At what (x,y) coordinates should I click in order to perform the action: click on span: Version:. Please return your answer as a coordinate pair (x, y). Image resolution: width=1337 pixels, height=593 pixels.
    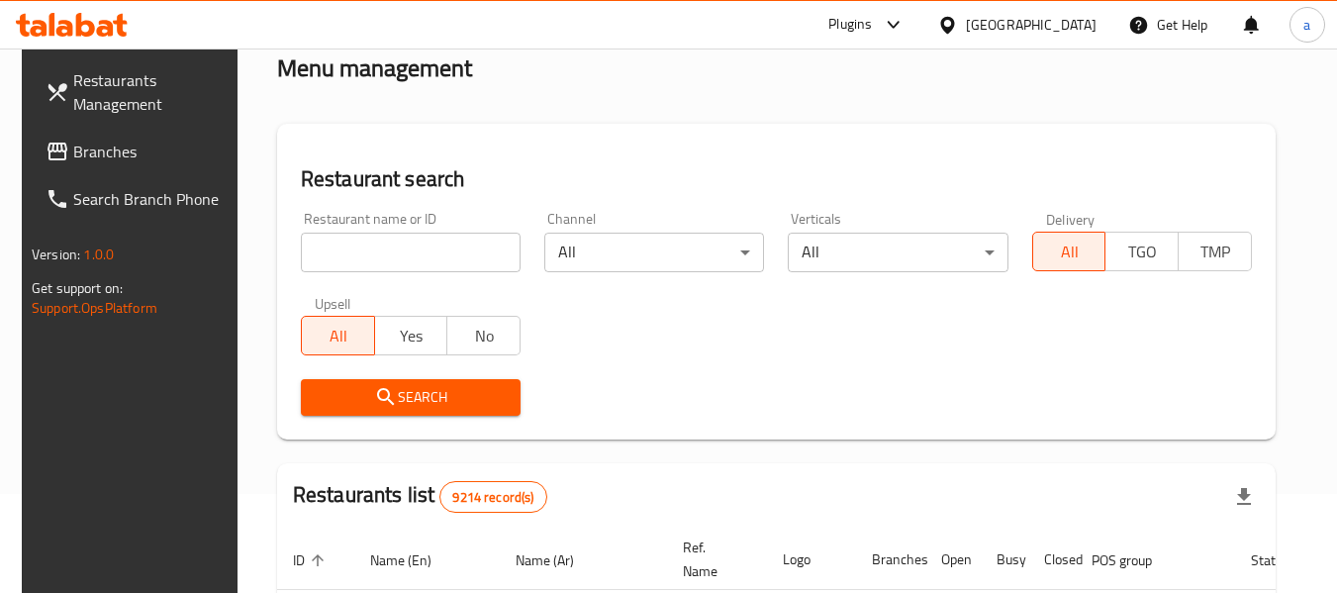
    Looking at the image, I should click on (55, 254).